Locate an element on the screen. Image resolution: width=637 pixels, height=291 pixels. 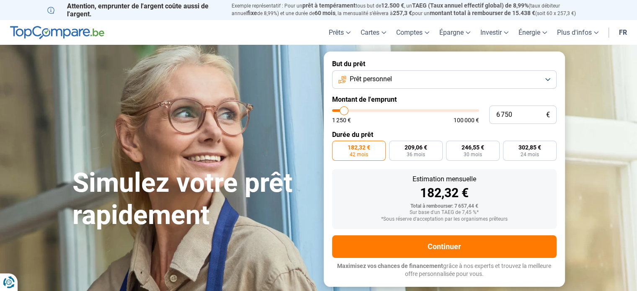
span: 209,06 € is located at coordinates (416, 148).